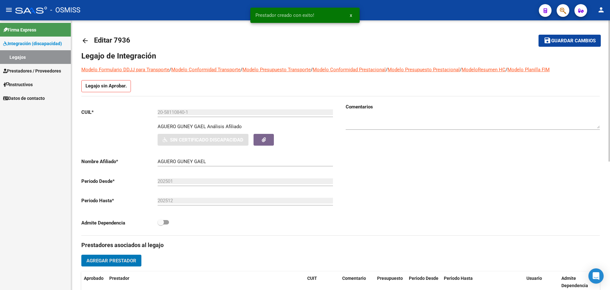 Image resolution: width=610 pixels, height=290 pixels. Describe the element at coordinates (276, 70) in the screenshot. I see `a: Modelo Presupuesto Transporte` at that location.